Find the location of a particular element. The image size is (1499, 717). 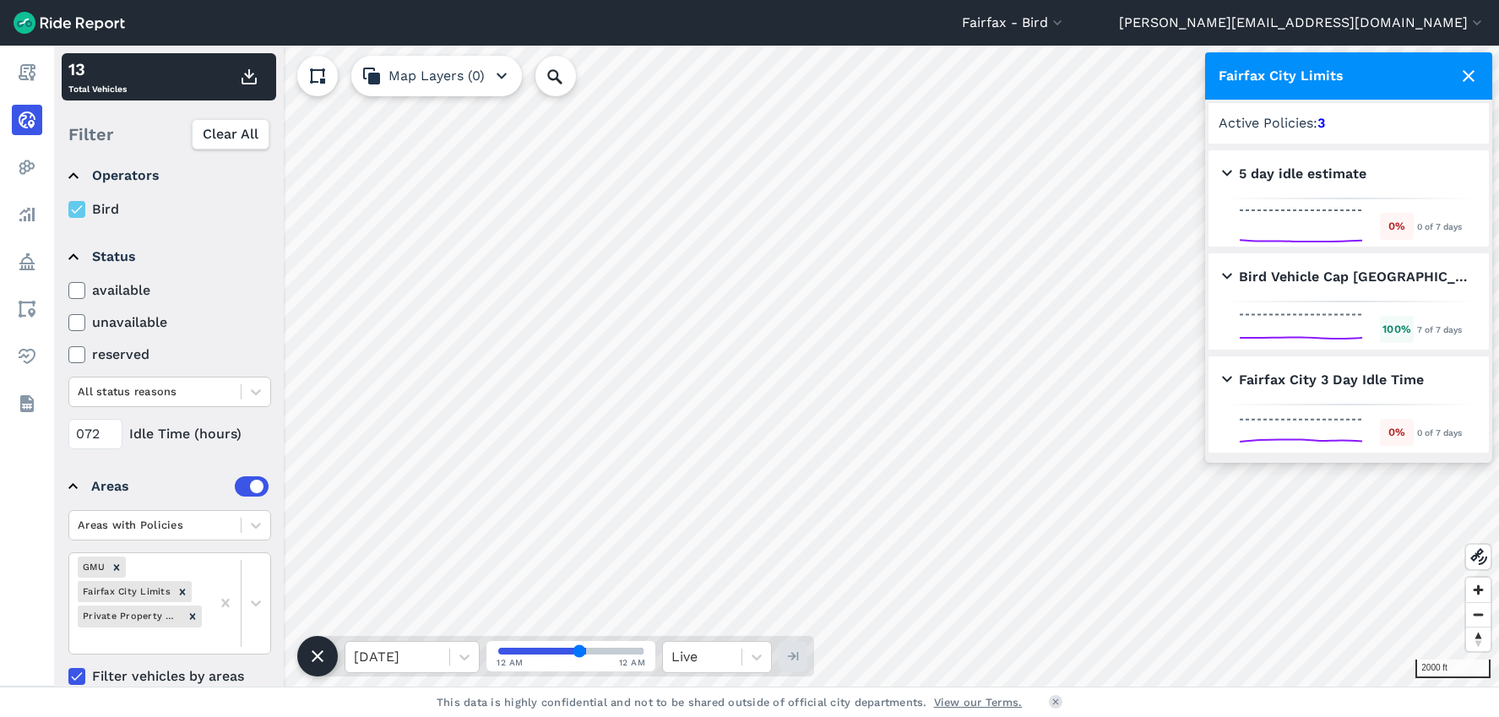

label: reserved is located at coordinates (170, 355).